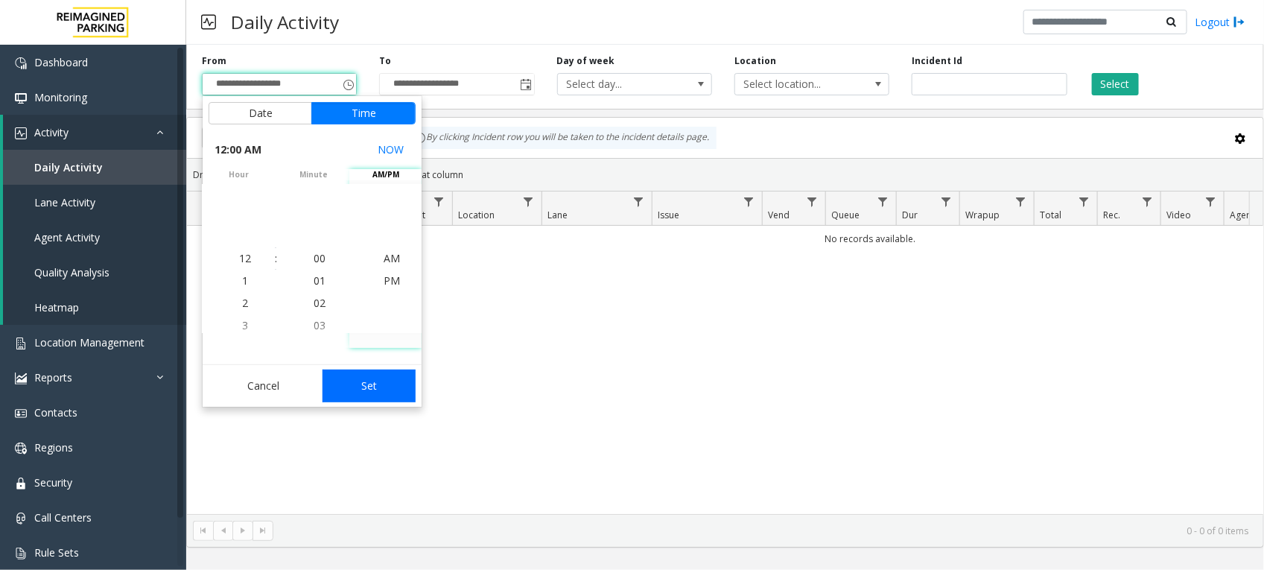  I want to click on span: hour, so click(238, 174).